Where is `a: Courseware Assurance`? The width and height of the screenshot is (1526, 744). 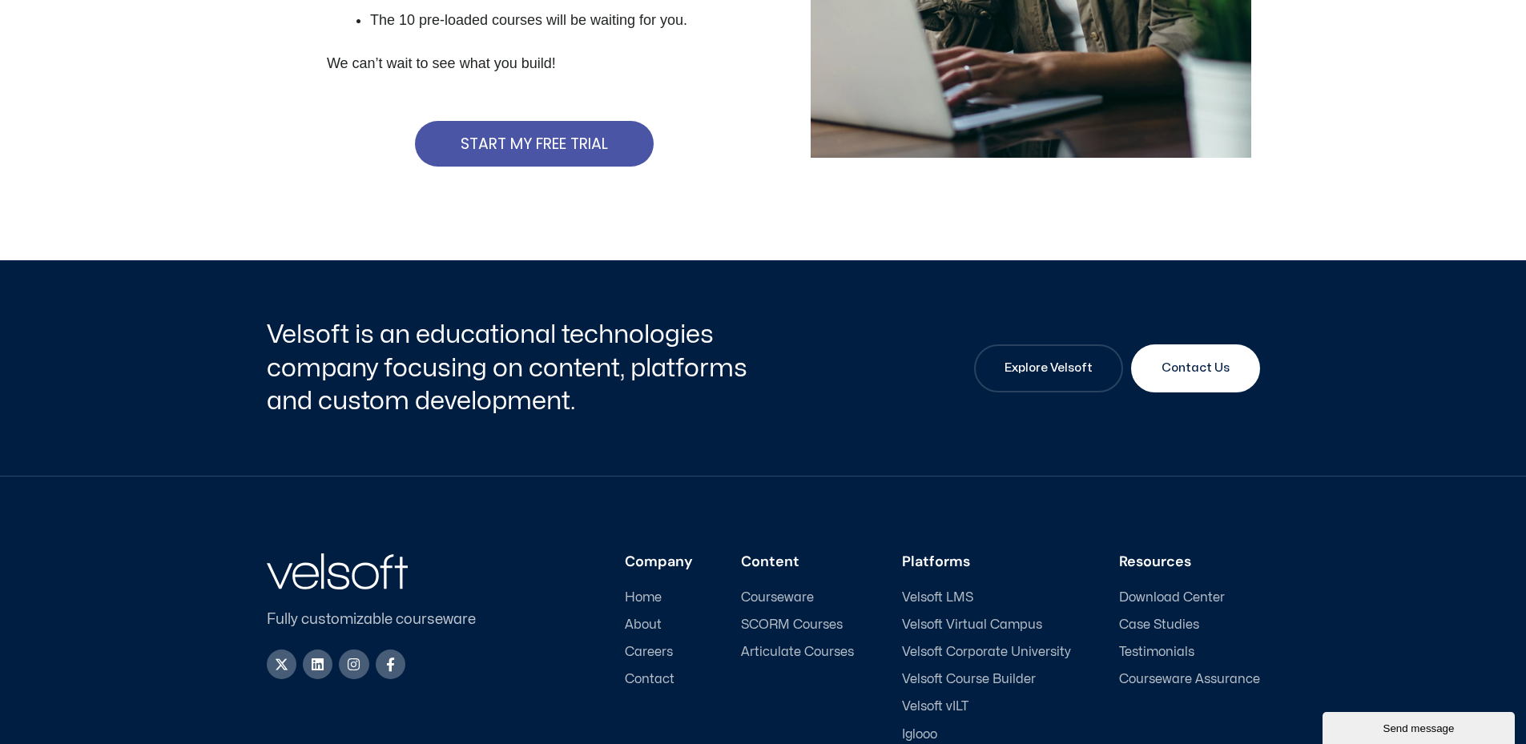
a: Courseware Assurance is located at coordinates (1190, 679).